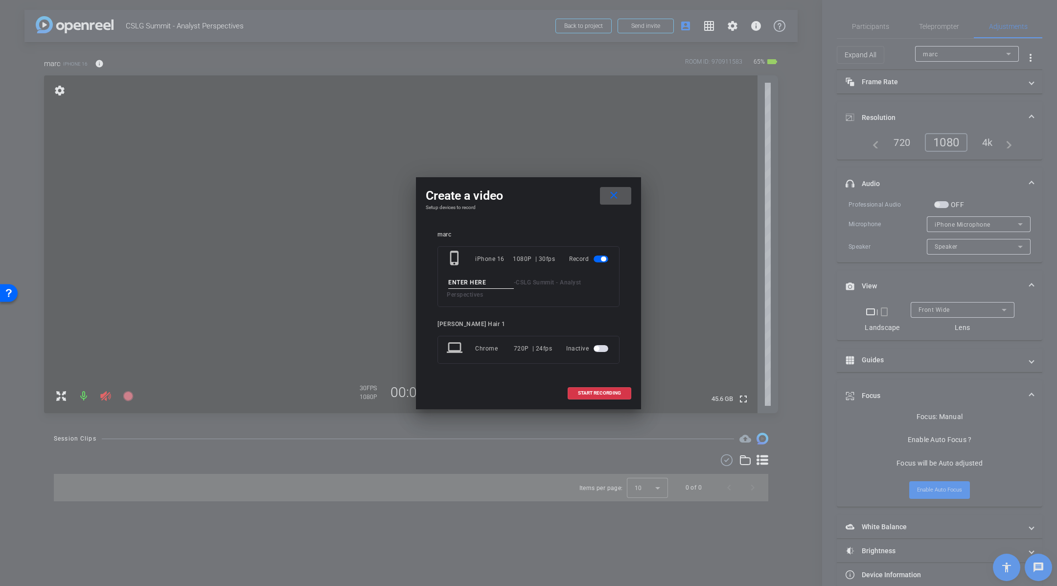 The image size is (1057, 586). Describe the element at coordinates (529, 234) in the screenshot. I see `div: marc` at that location.